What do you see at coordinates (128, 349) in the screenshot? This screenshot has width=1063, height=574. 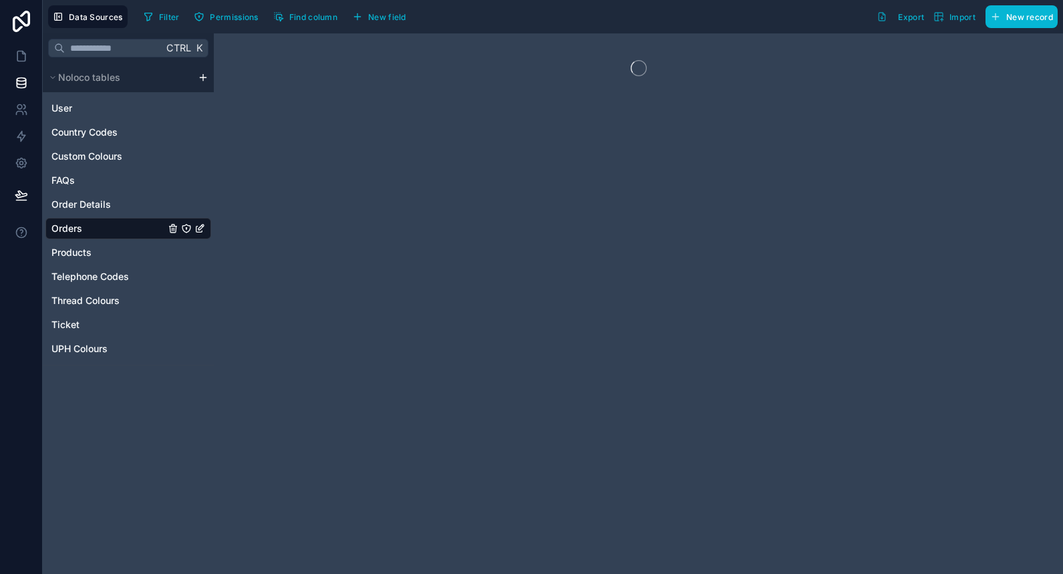 I see `div: UPH Colours` at bounding box center [128, 349].